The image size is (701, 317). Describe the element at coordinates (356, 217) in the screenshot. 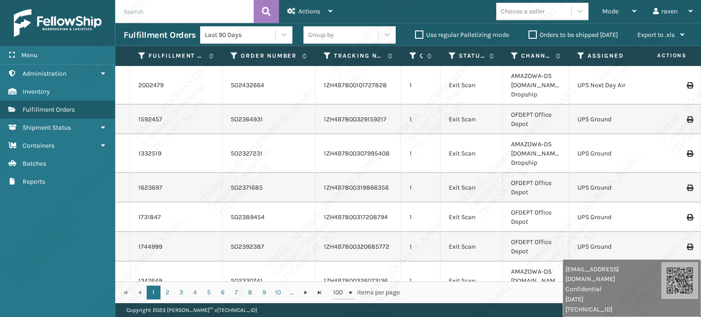

I see `a: 1ZH4B7800317208794` at that location.